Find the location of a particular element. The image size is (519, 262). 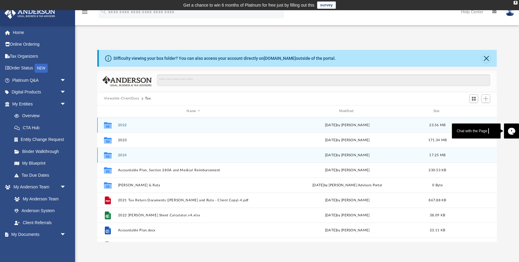

i: search is located at coordinates (104, 11).